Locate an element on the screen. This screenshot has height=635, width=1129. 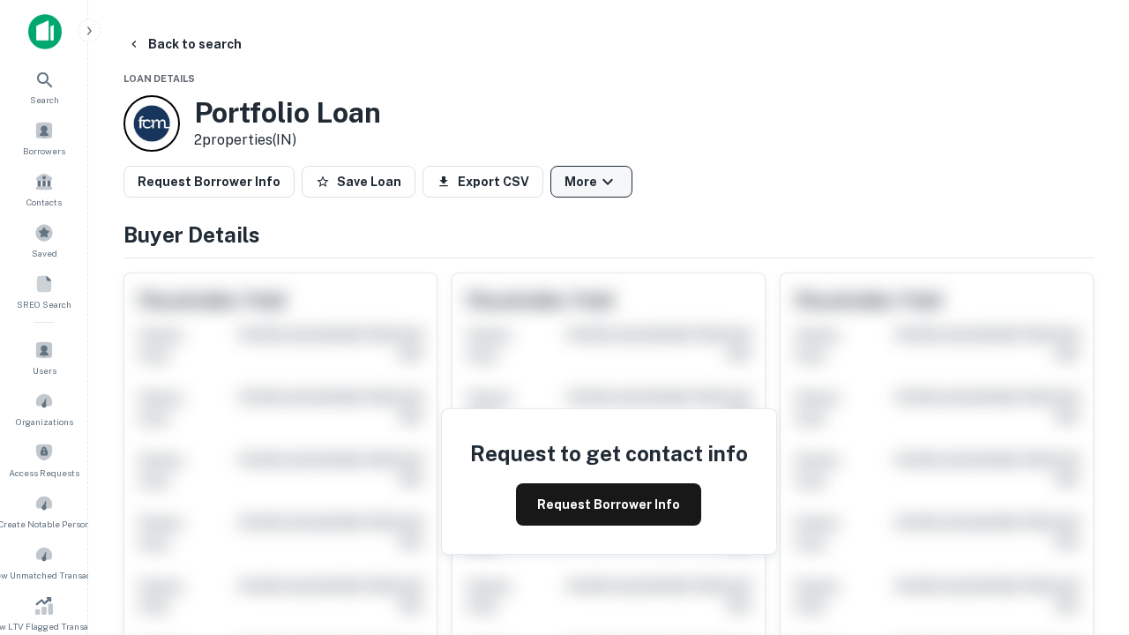
div: Borrowers is located at coordinates (44, 138).